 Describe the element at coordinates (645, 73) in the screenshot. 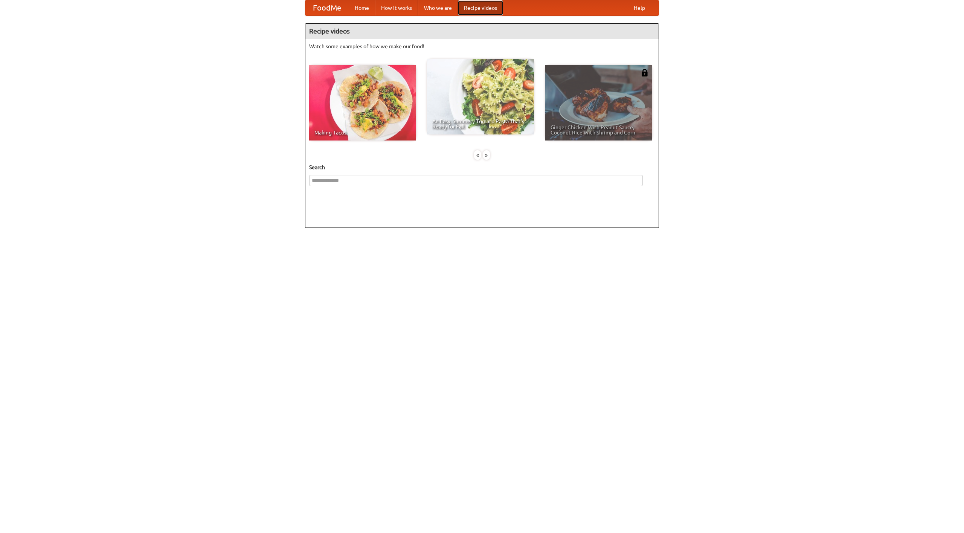

I see `img: 483408.png` at that location.